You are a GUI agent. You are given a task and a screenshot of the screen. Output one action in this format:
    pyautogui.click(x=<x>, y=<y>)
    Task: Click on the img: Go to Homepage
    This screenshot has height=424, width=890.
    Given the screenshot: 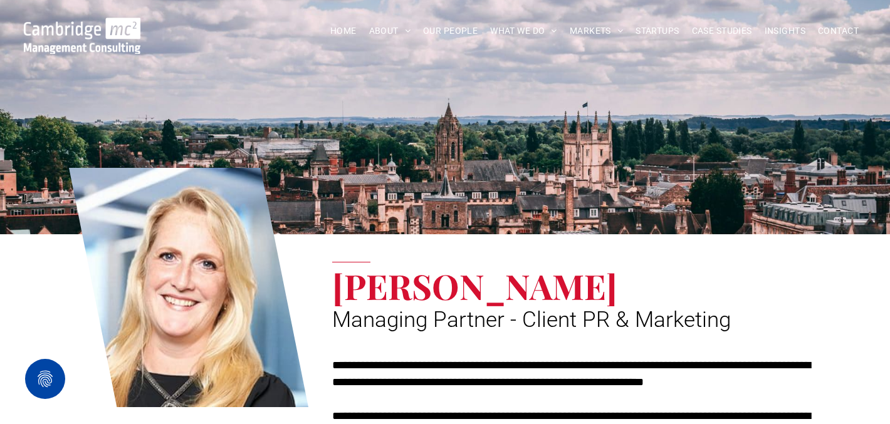 What is the action you would take?
    pyautogui.click(x=82, y=36)
    